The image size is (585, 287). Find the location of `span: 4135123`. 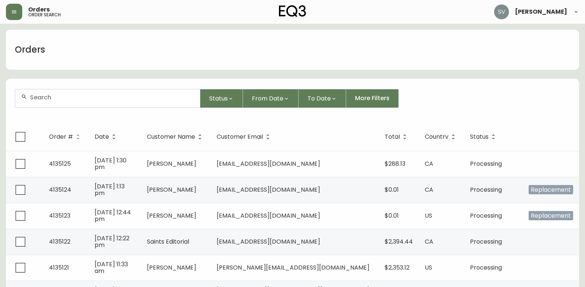

span: 4135123 is located at coordinates (60, 216).